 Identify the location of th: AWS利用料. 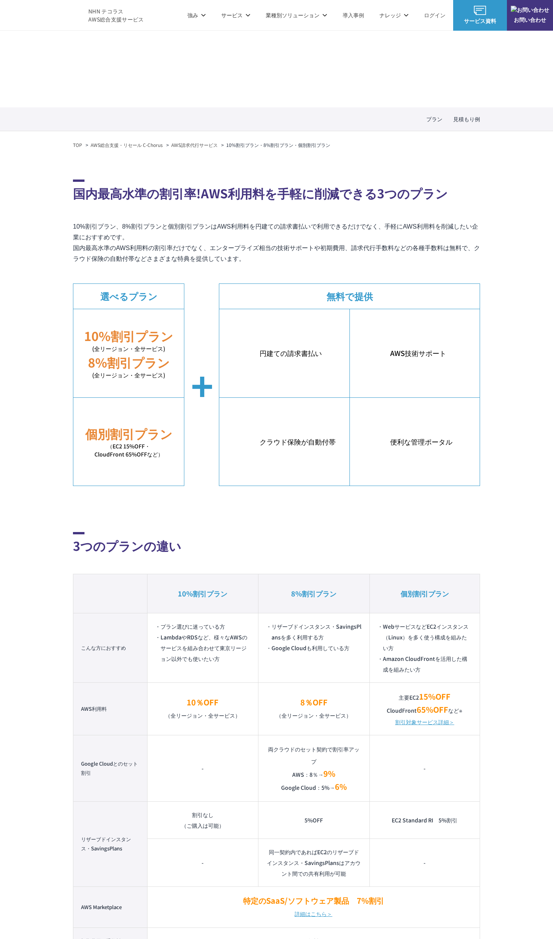
(110, 709).